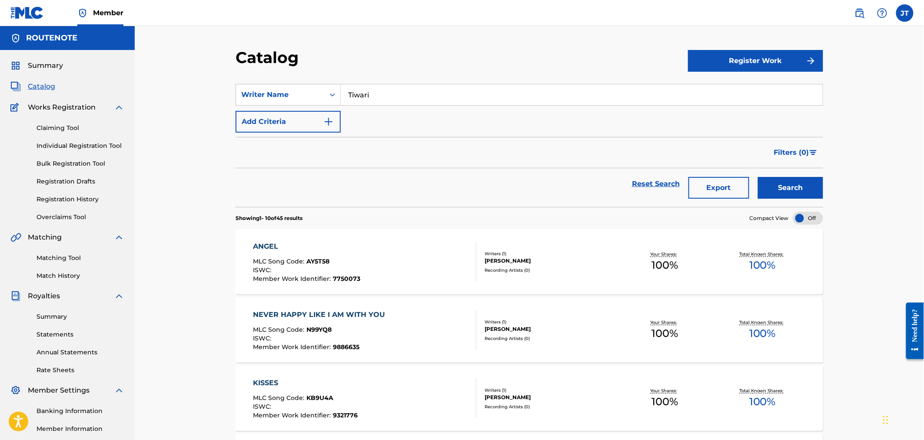 The image size is (924, 440). I want to click on img: Matching, so click(16, 237).